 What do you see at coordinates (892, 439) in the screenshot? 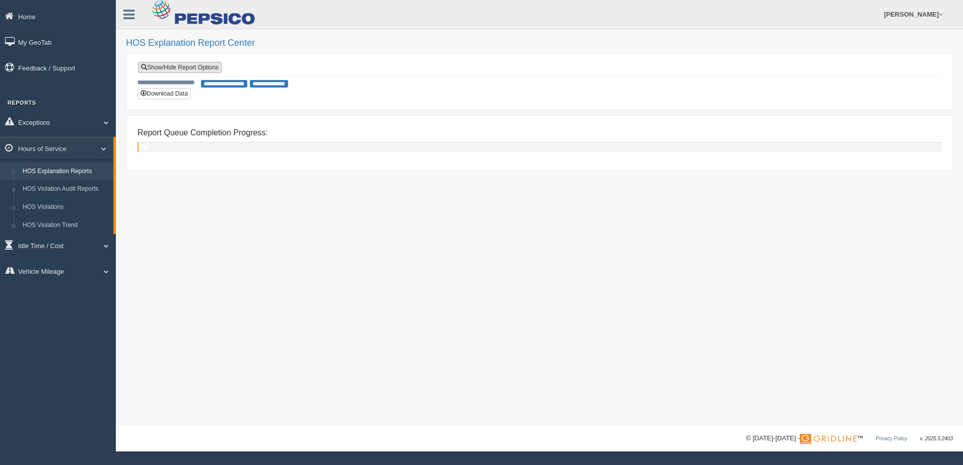
I see `a: Privacy Policy` at bounding box center [892, 439].